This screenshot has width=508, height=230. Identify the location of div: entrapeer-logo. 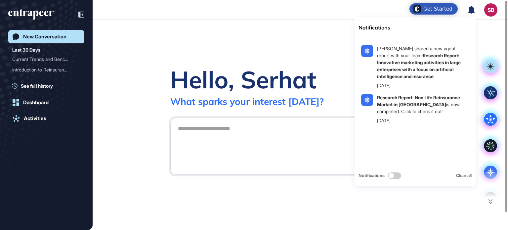
(31, 15).